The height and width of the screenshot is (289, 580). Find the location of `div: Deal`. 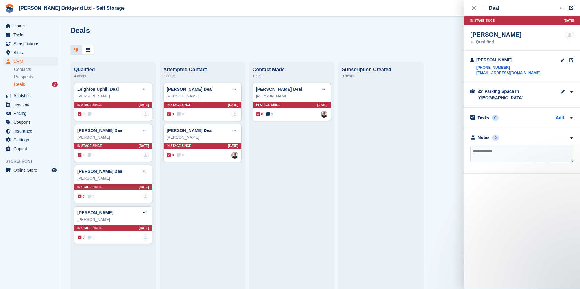

div: Deal is located at coordinates (494, 8).